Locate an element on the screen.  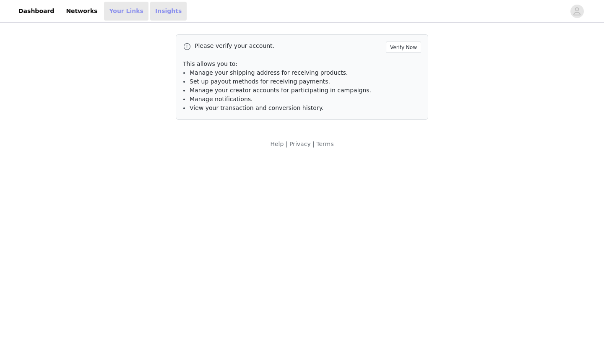
a: Insights is located at coordinates (168, 11).